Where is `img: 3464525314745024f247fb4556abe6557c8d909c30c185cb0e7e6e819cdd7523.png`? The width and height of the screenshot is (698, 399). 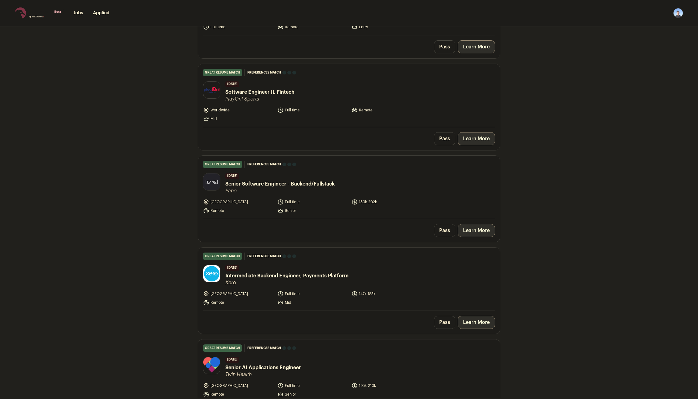 img: 3464525314745024f247fb4556abe6557c8d909c30c185cb0e7e6e819cdd7523.png is located at coordinates (212, 365).